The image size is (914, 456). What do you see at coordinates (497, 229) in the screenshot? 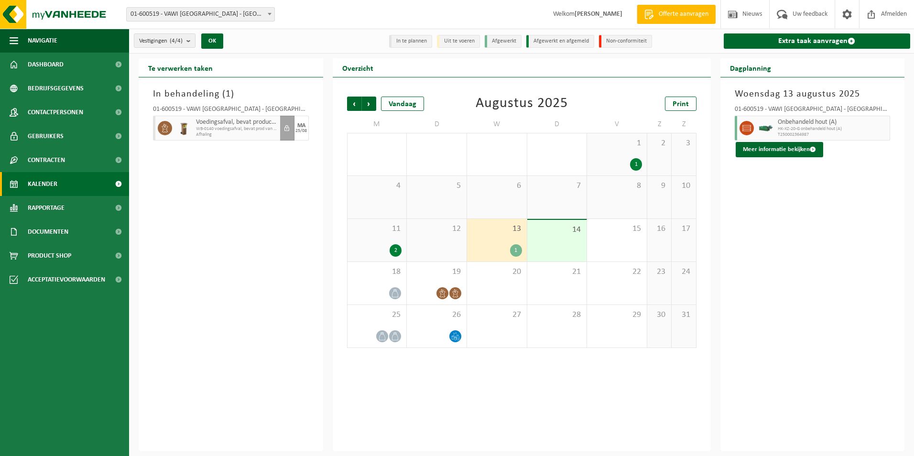
I see `span: 13` at bounding box center [497, 229].